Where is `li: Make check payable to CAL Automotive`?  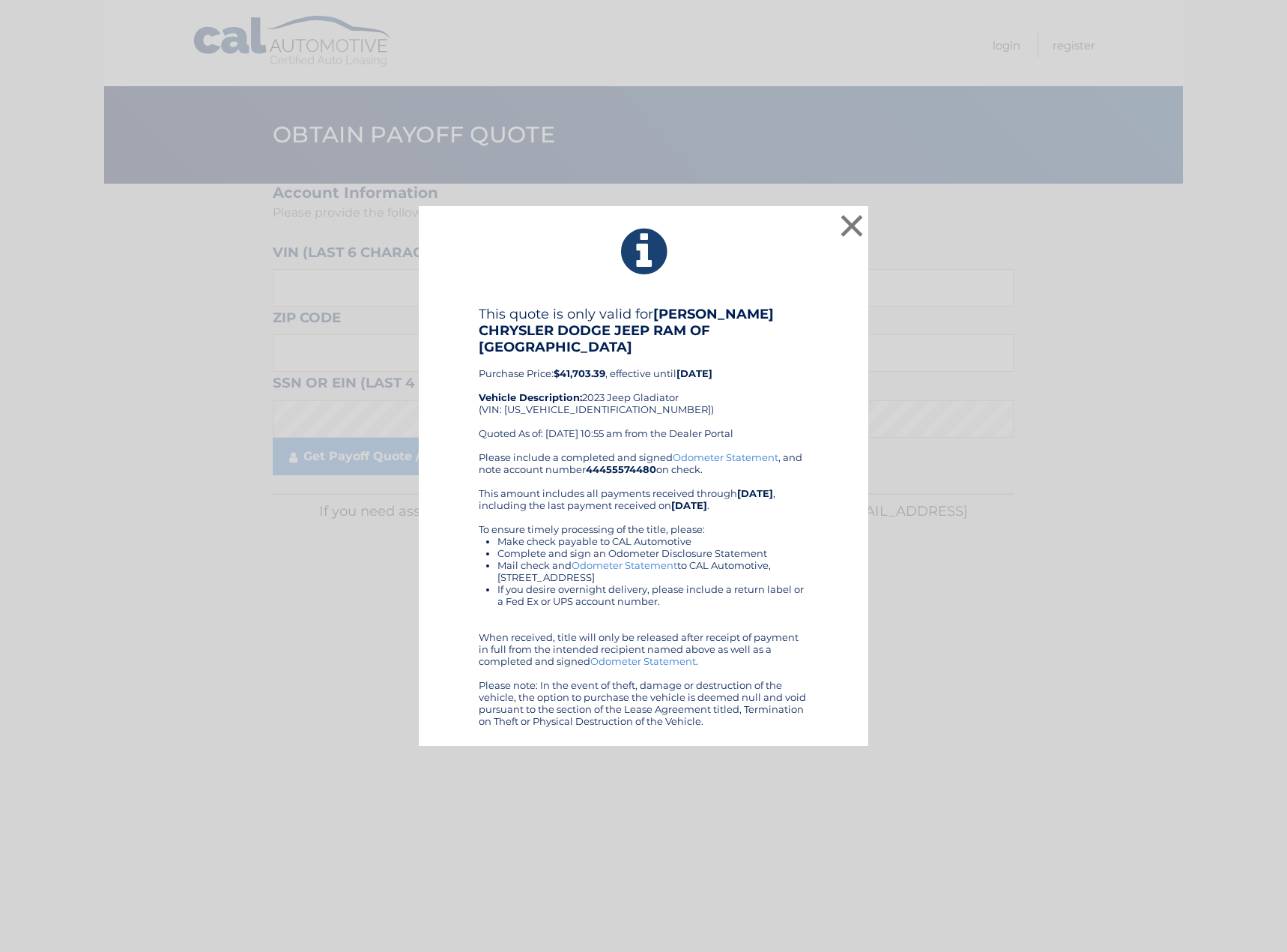
li: Make check payable to CAL Automotive is located at coordinates (652, 541).